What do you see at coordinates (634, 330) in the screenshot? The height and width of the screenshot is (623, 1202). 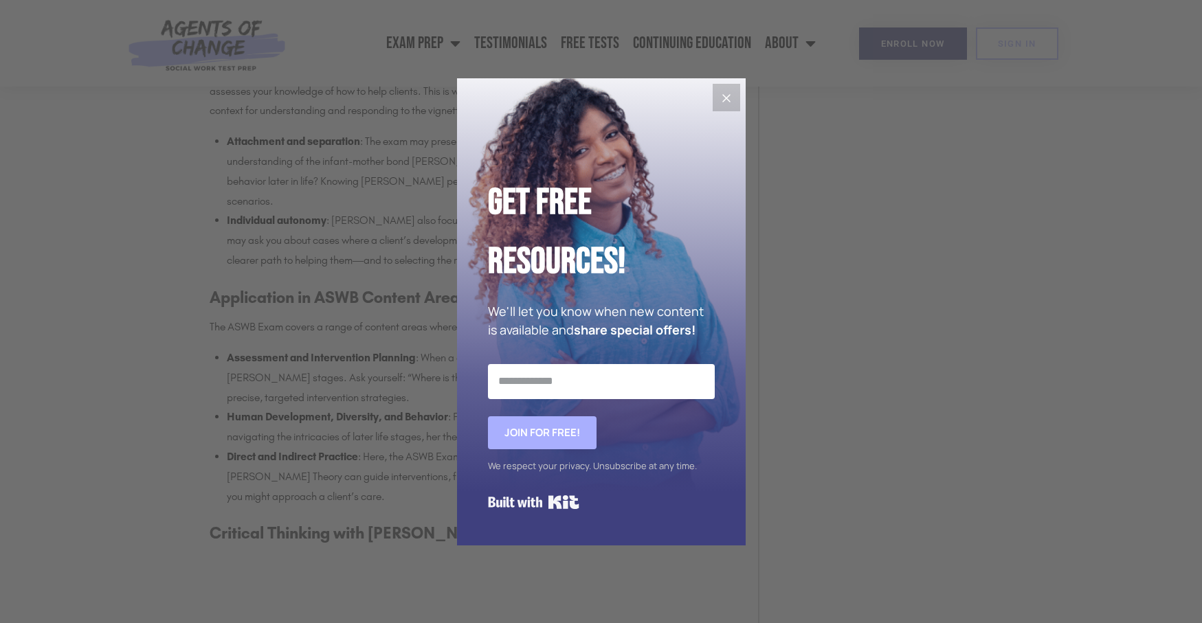 I see `strong: share special offers!` at bounding box center [634, 330].